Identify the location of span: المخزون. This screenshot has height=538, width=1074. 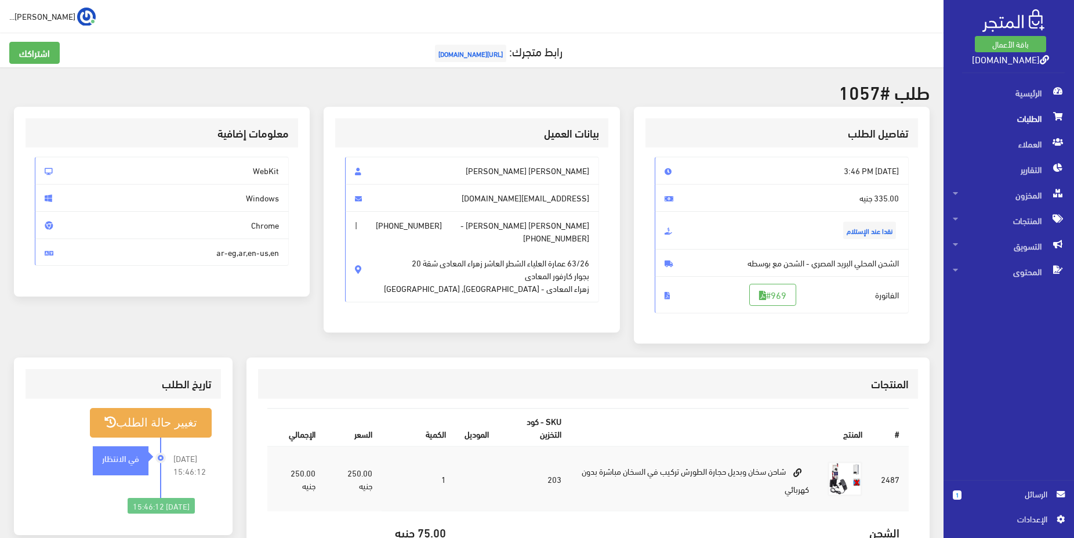
(1009, 195).